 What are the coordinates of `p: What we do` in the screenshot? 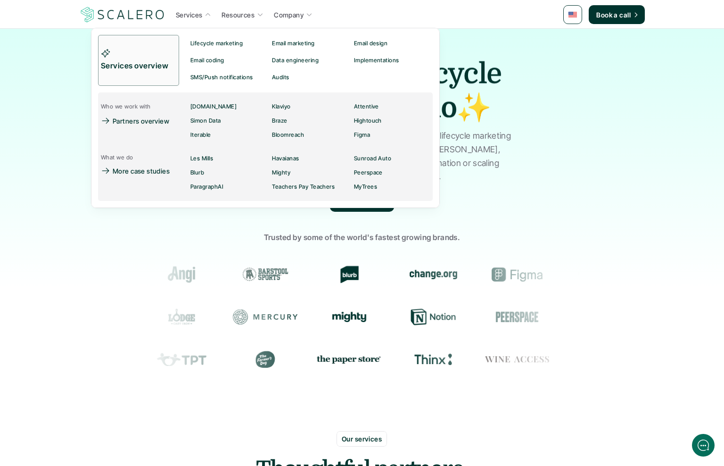 It's located at (117, 158).